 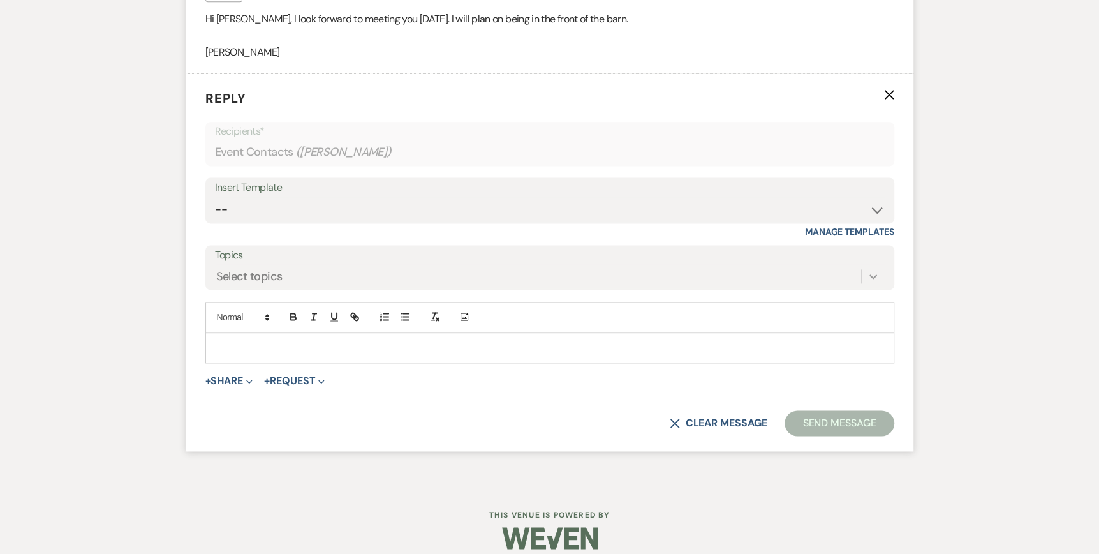 I want to click on a: Manage Templates, so click(x=850, y=232).